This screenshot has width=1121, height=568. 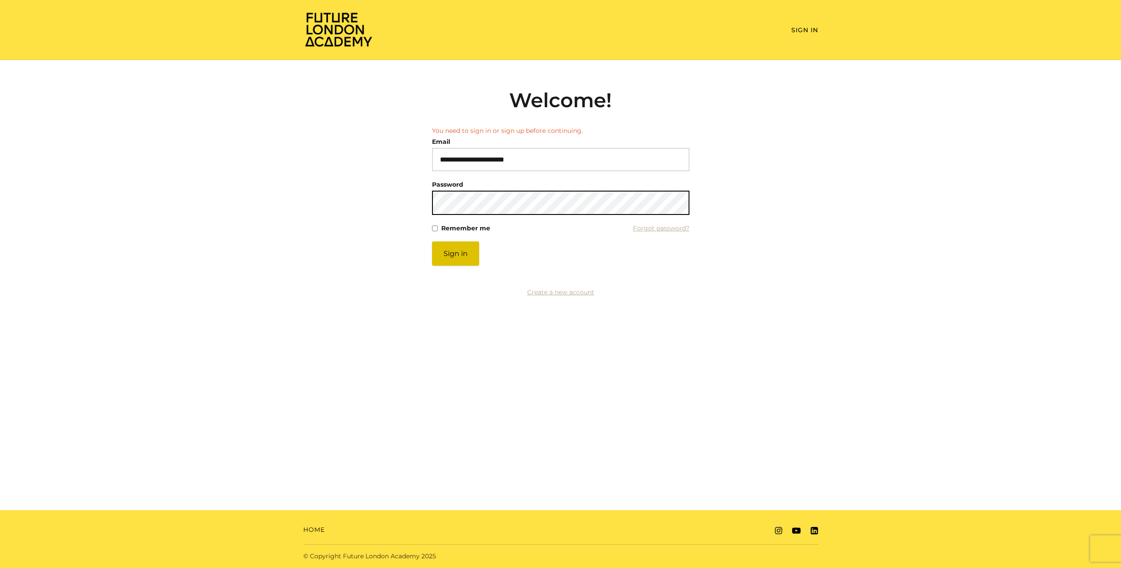 What do you see at coordinates (561, 131) in the screenshot?
I see `li: You need to sign in or sign up before continuing.` at bounding box center [561, 131].